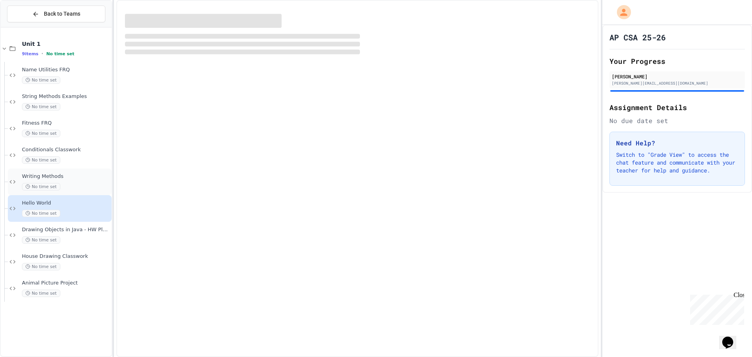 The height and width of the screenshot is (357, 752). I want to click on h1: AP CSA 25-26, so click(638, 37).